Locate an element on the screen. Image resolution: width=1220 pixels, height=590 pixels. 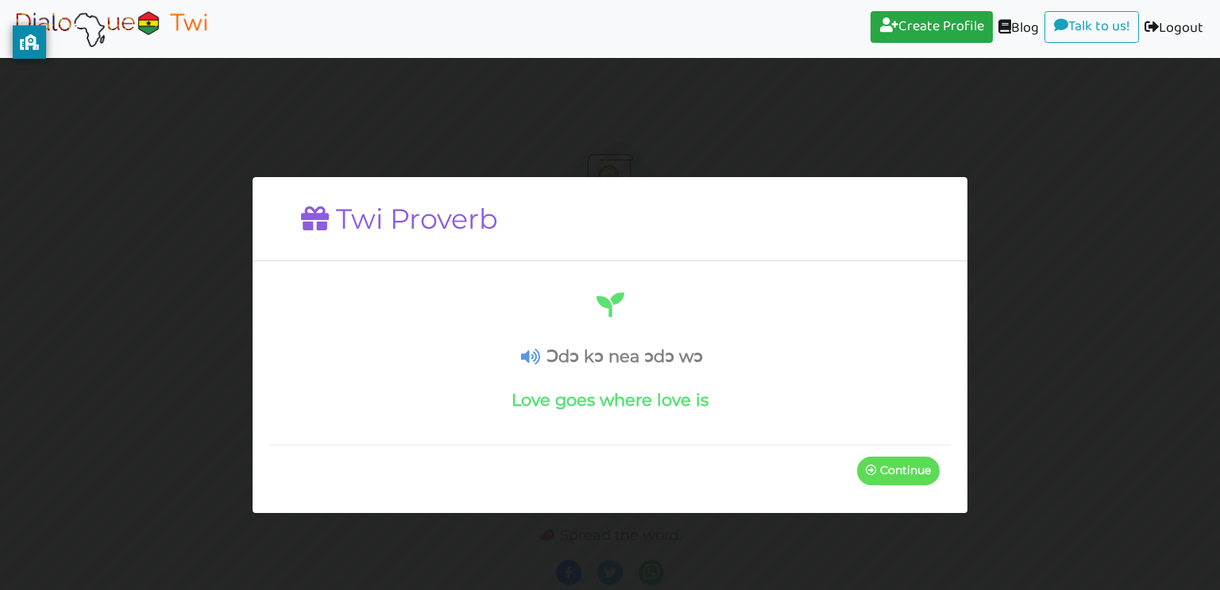
a: Talk to us! is located at coordinates (1091, 27).